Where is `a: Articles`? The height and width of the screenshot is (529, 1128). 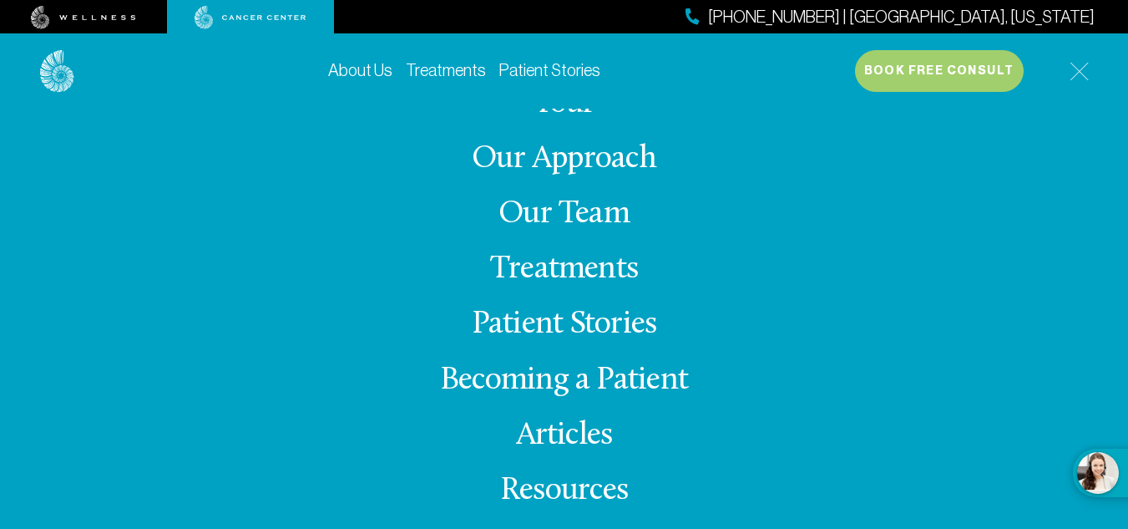 a: Articles is located at coordinates (564, 435).